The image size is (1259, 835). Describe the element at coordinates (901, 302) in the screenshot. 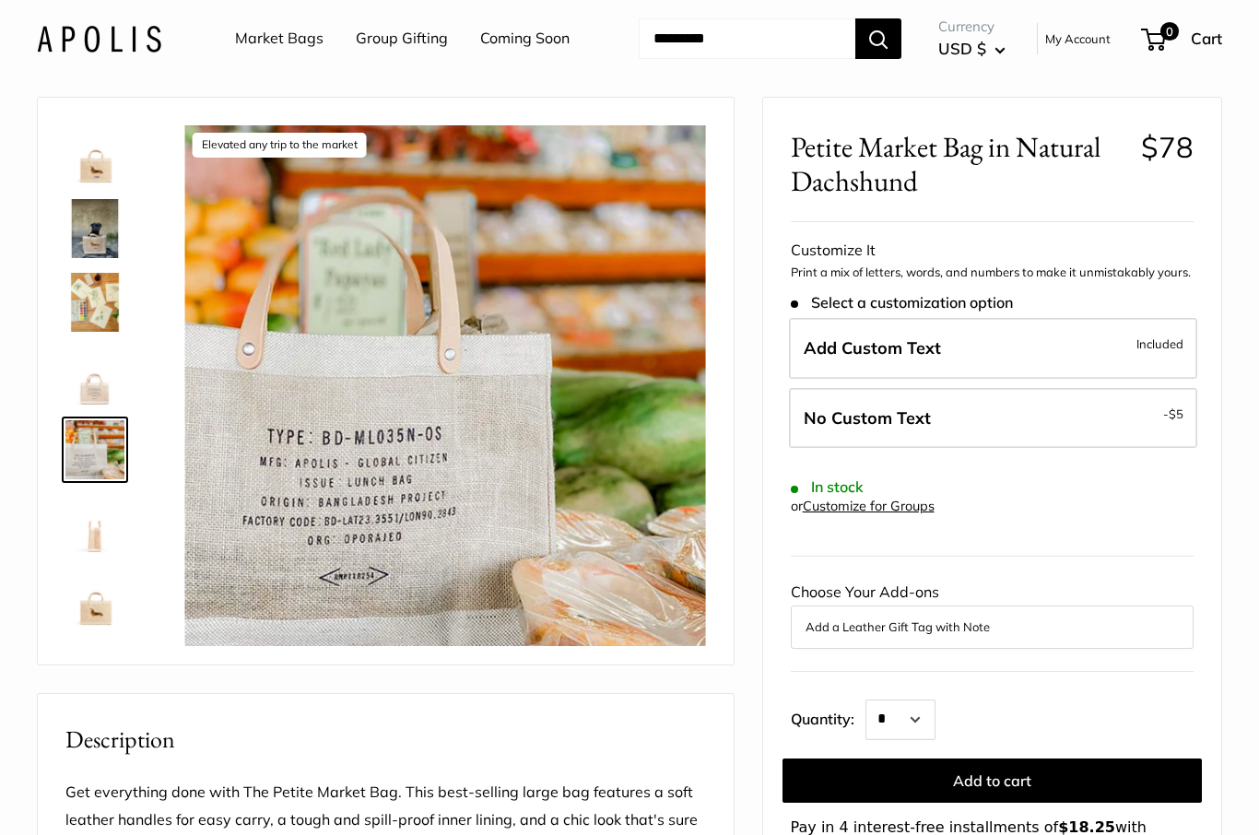

I see `span: Select a customization option` at that location.